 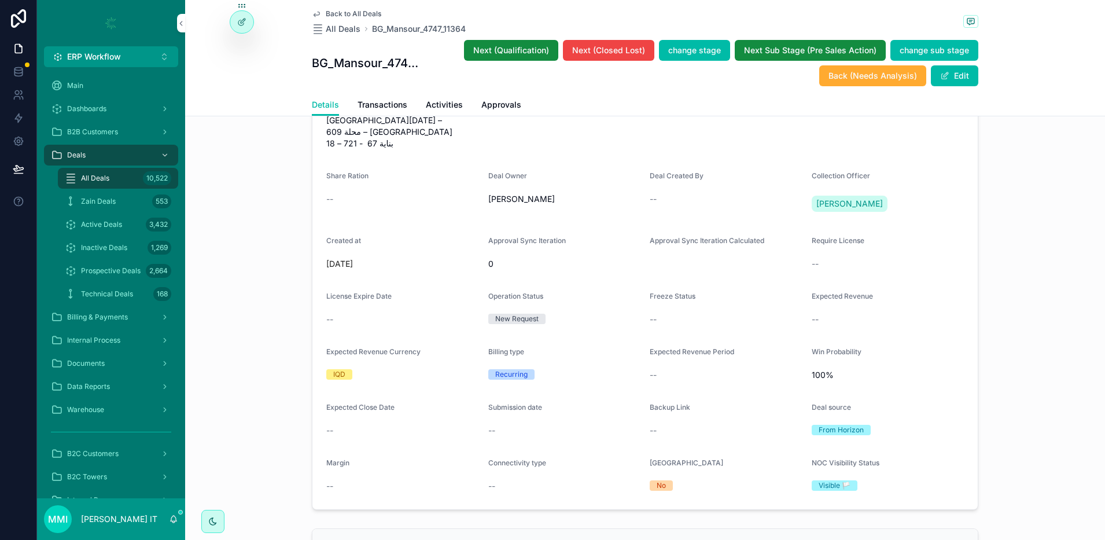 I want to click on div: Recurring, so click(x=511, y=374).